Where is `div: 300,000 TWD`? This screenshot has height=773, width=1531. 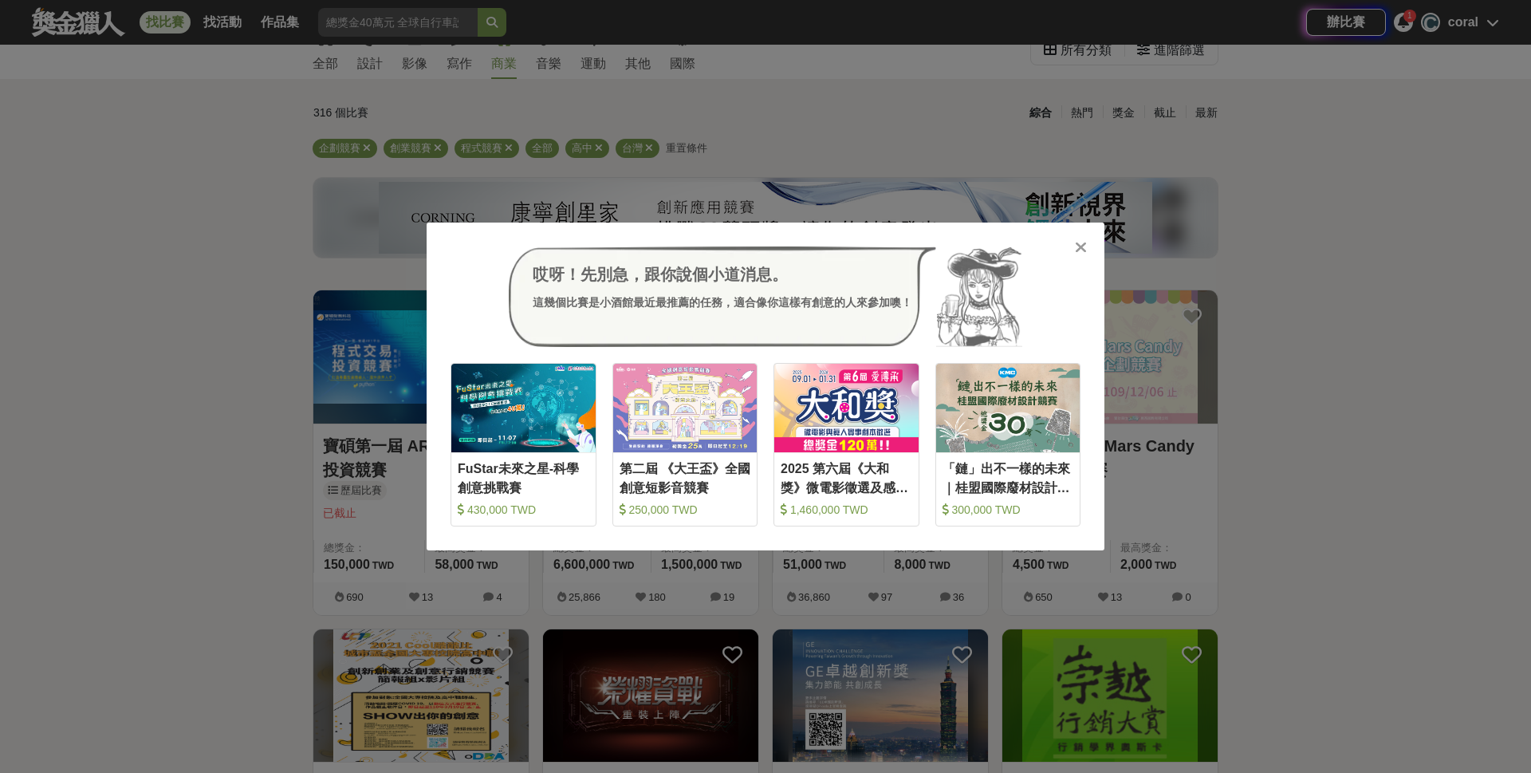 div: 300,000 TWD is located at coordinates (1008, 510).